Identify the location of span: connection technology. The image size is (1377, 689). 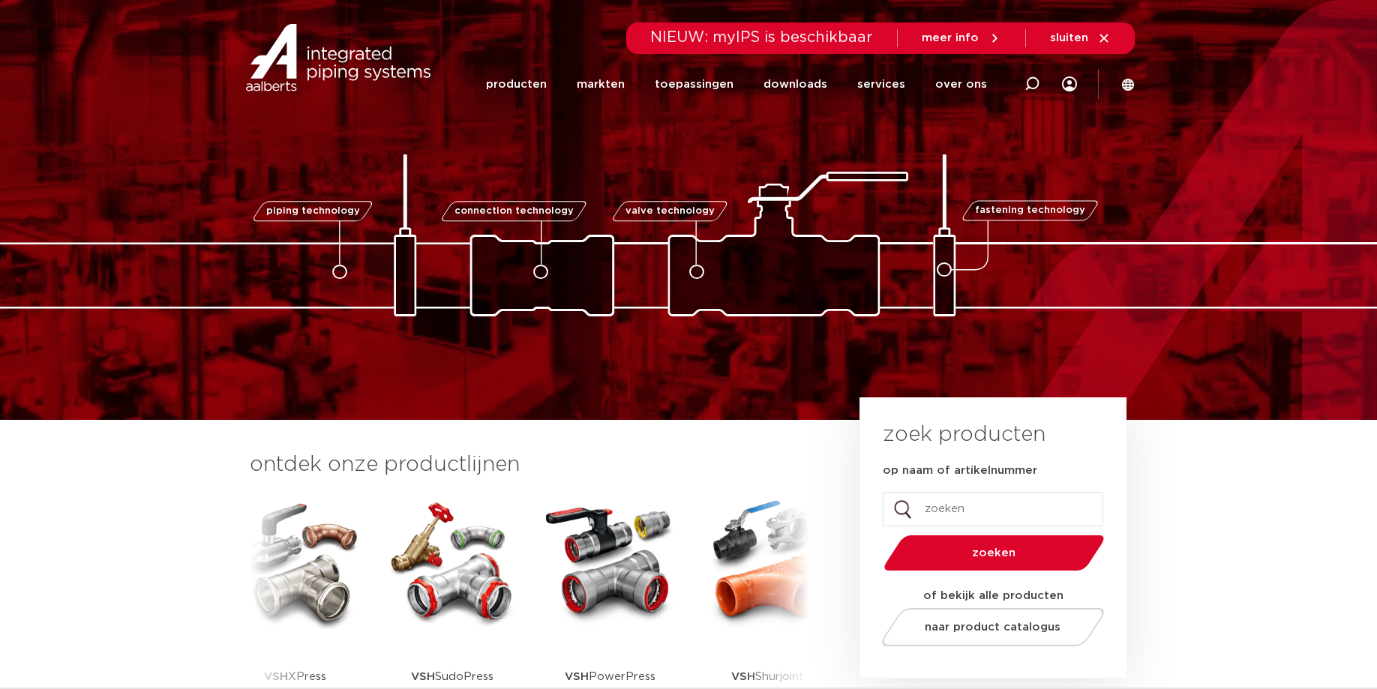
(514, 211).